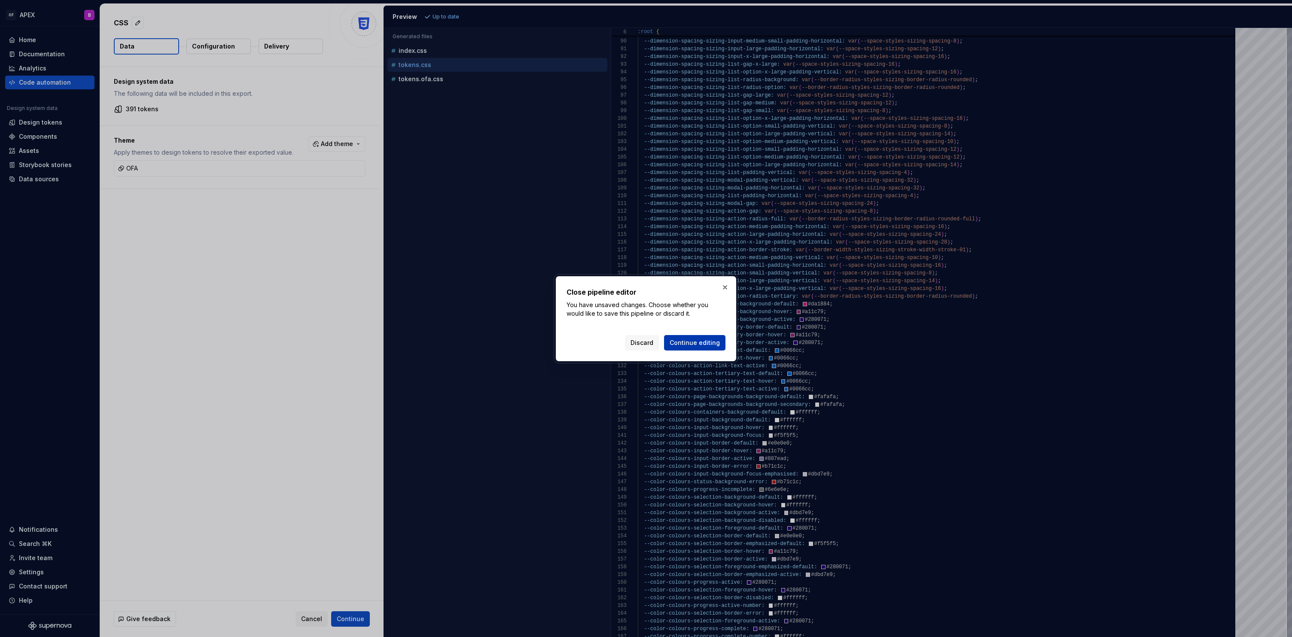 The height and width of the screenshot is (637, 1292). Describe the element at coordinates (695, 343) in the screenshot. I see `span: Continue editing` at that location.